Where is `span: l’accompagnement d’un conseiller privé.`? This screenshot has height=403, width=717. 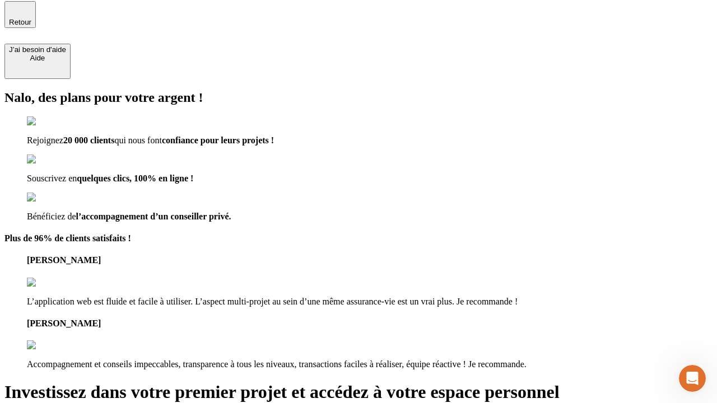
span: l’accompagnement d’un conseiller privé. is located at coordinates (153, 216).